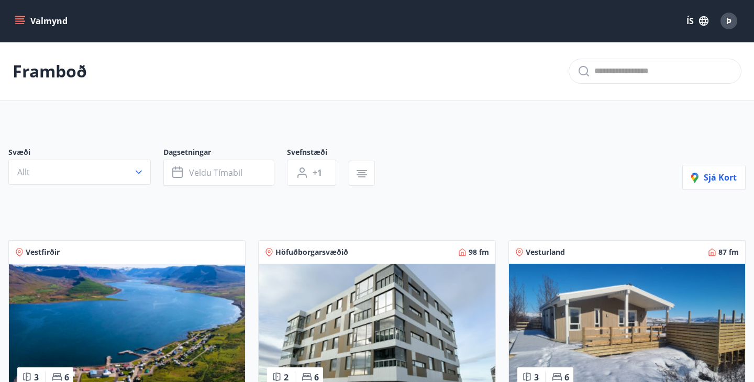 This screenshot has height=382, width=754. Describe the element at coordinates (42, 21) in the screenshot. I see `button: menu` at that location.